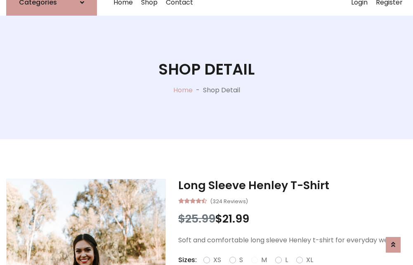 The image size is (413, 265). Describe the element at coordinates (187, 260) in the screenshot. I see `p: Sizes:` at that location.